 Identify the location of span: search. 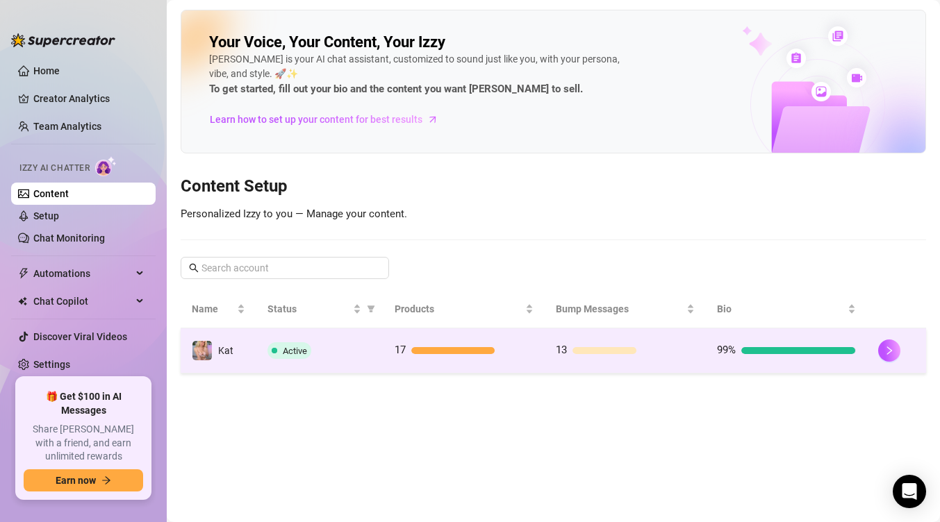
(194, 268).